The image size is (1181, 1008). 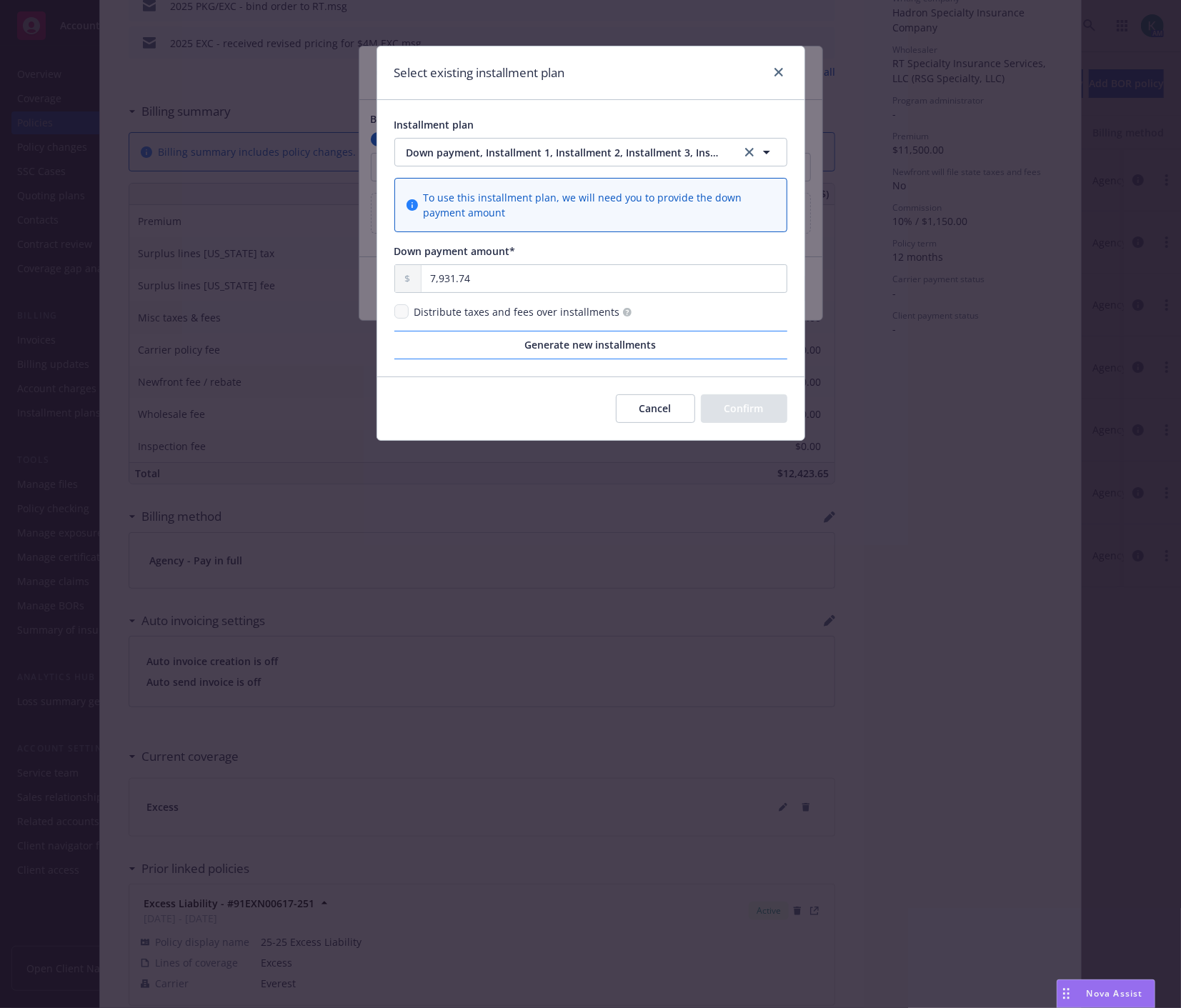 What do you see at coordinates (479, 73) in the screenshot?
I see `h1: Select existing installment plan` at bounding box center [479, 73].